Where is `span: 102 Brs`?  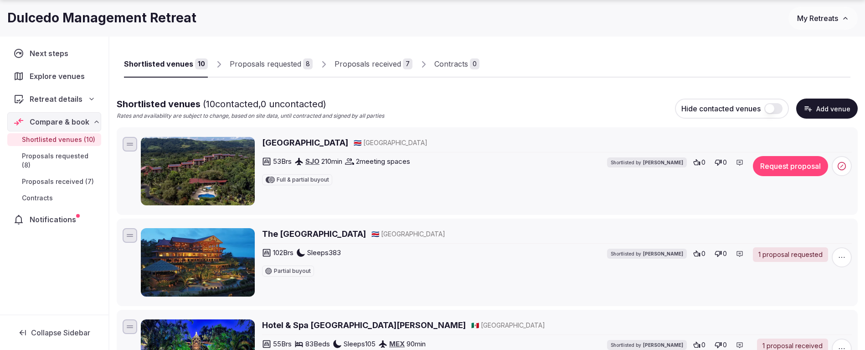
span: 102 Brs is located at coordinates (283, 252).